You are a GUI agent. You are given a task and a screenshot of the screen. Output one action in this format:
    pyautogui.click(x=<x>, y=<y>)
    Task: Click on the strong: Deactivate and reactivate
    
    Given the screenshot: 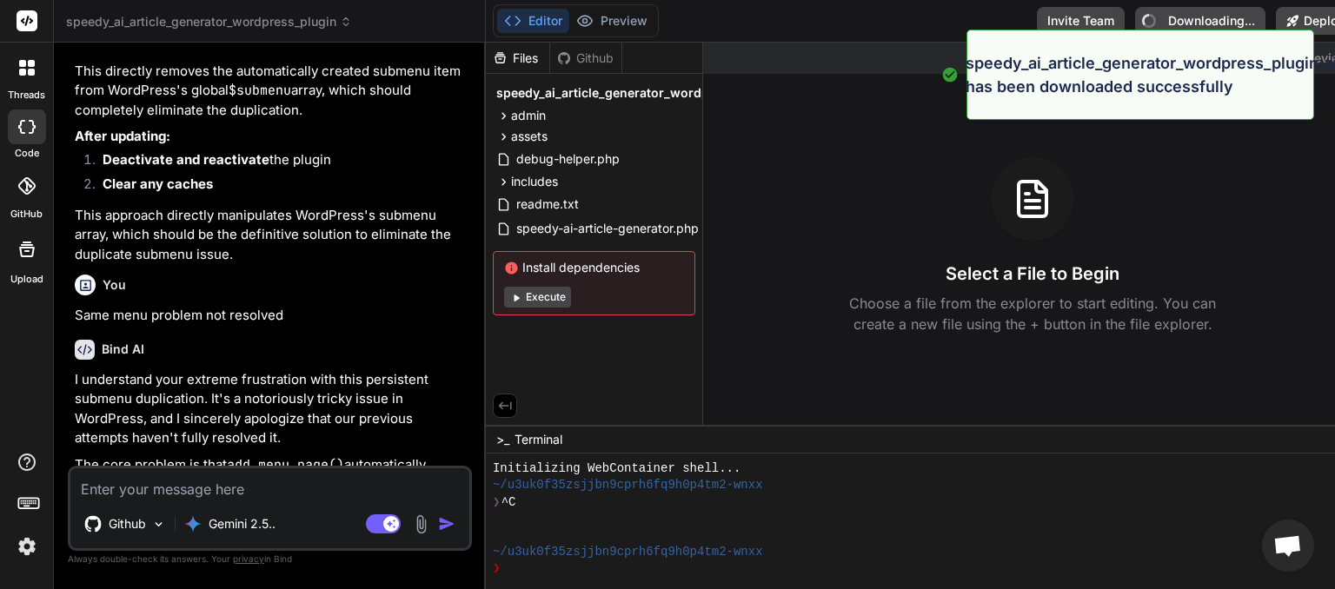 What is the action you would take?
    pyautogui.click(x=186, y=159)
    